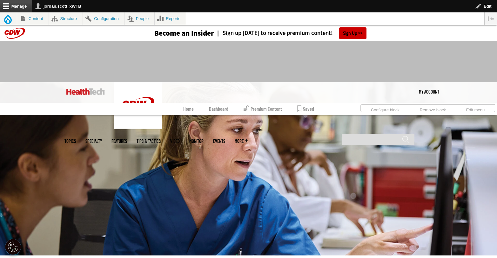 This screenshot has height=258, width=497. What do you see at coordinates (188, 109) in the screenshot?
I see `a: Home` at bounding box center [188, 109].